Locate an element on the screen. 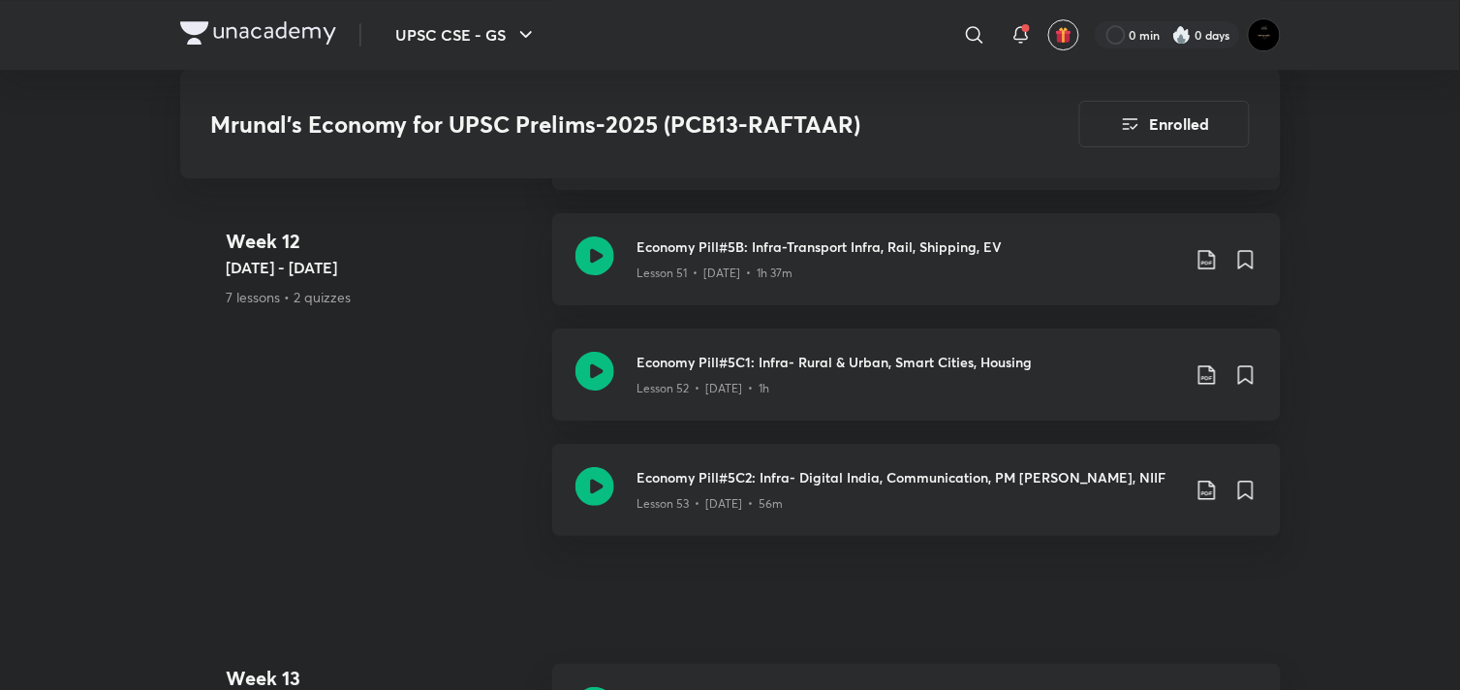 This screenshot has width=1460, height=690. button: avatar is located at coordinates (1064, 35).